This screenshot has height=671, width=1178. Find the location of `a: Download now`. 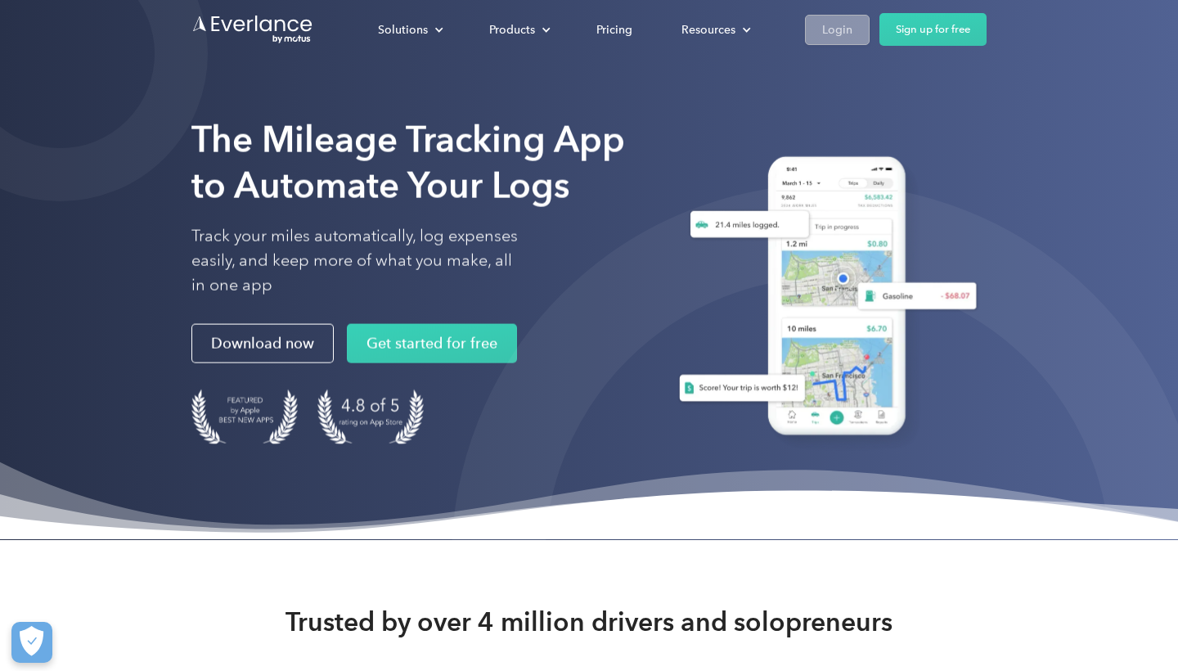

a: Download now is located at coordinates (263, 343).